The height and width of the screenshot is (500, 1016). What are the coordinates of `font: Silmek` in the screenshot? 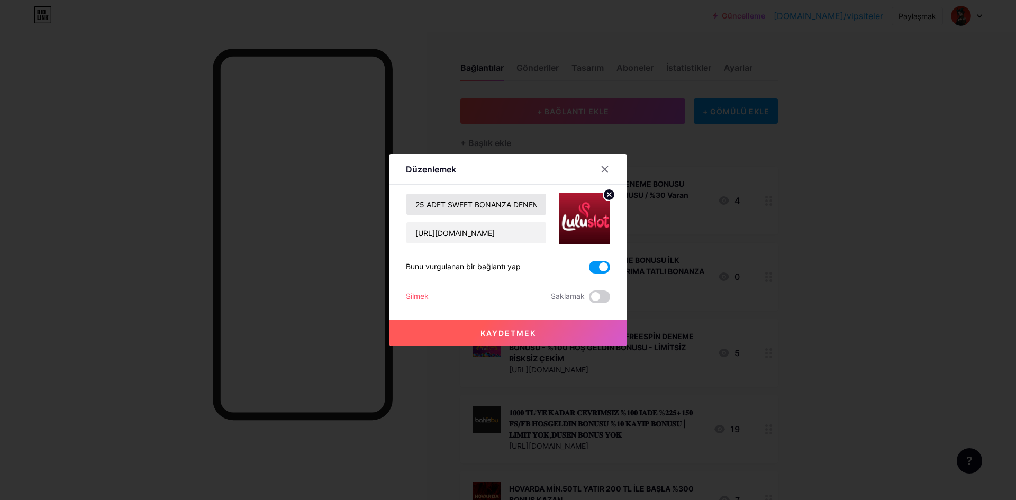 It's located at (417, 296).